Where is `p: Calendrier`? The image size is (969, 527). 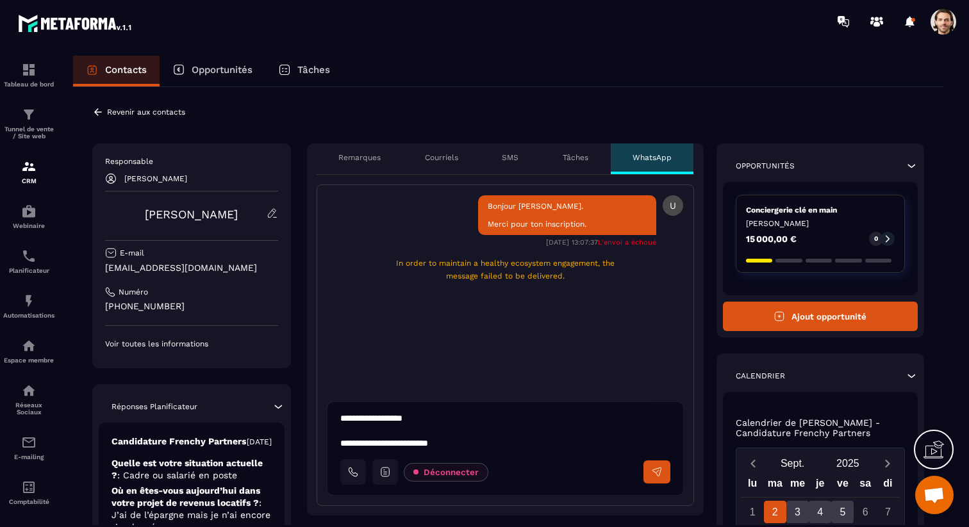 p: Calendrier is located at coordinates (760, 376).